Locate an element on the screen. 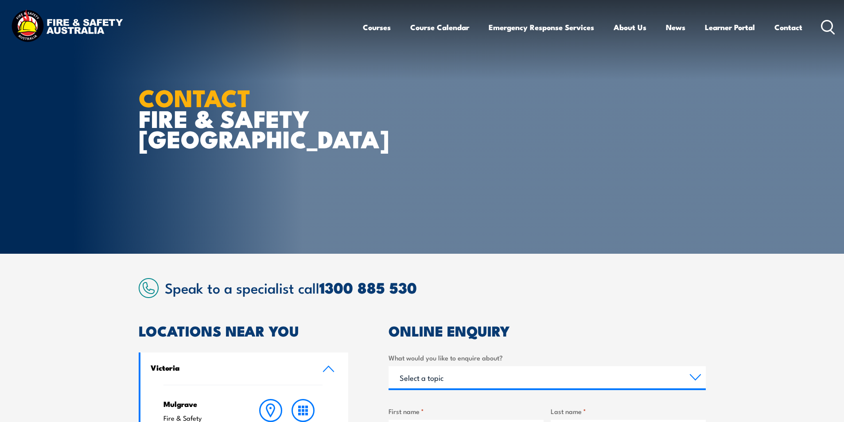 Image resolution: width=844 pixels, height=422 pixels. a: 1300 885 530 is located at coordinates (368, 287).